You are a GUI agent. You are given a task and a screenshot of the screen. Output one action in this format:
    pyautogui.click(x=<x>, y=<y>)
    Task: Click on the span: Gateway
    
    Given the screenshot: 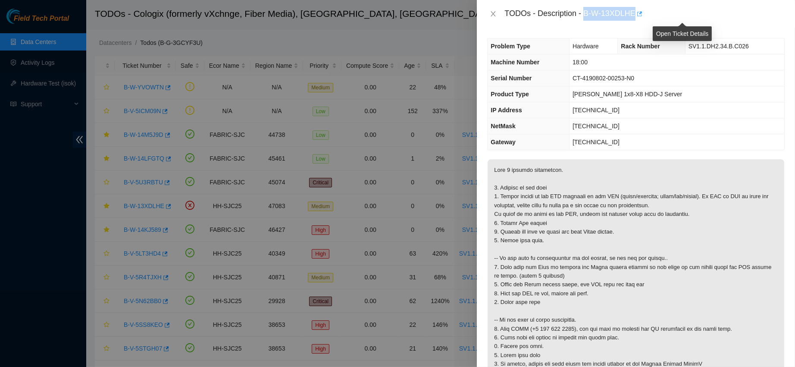 What is the action you would take?
    pyautogui.click(x=503, y=142)
    